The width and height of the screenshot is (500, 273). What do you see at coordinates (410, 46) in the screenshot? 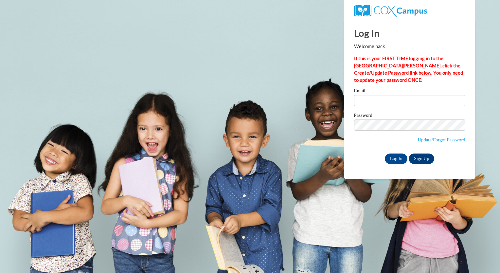
I see `p: Welcome back!` at bounding box center [410, 46].